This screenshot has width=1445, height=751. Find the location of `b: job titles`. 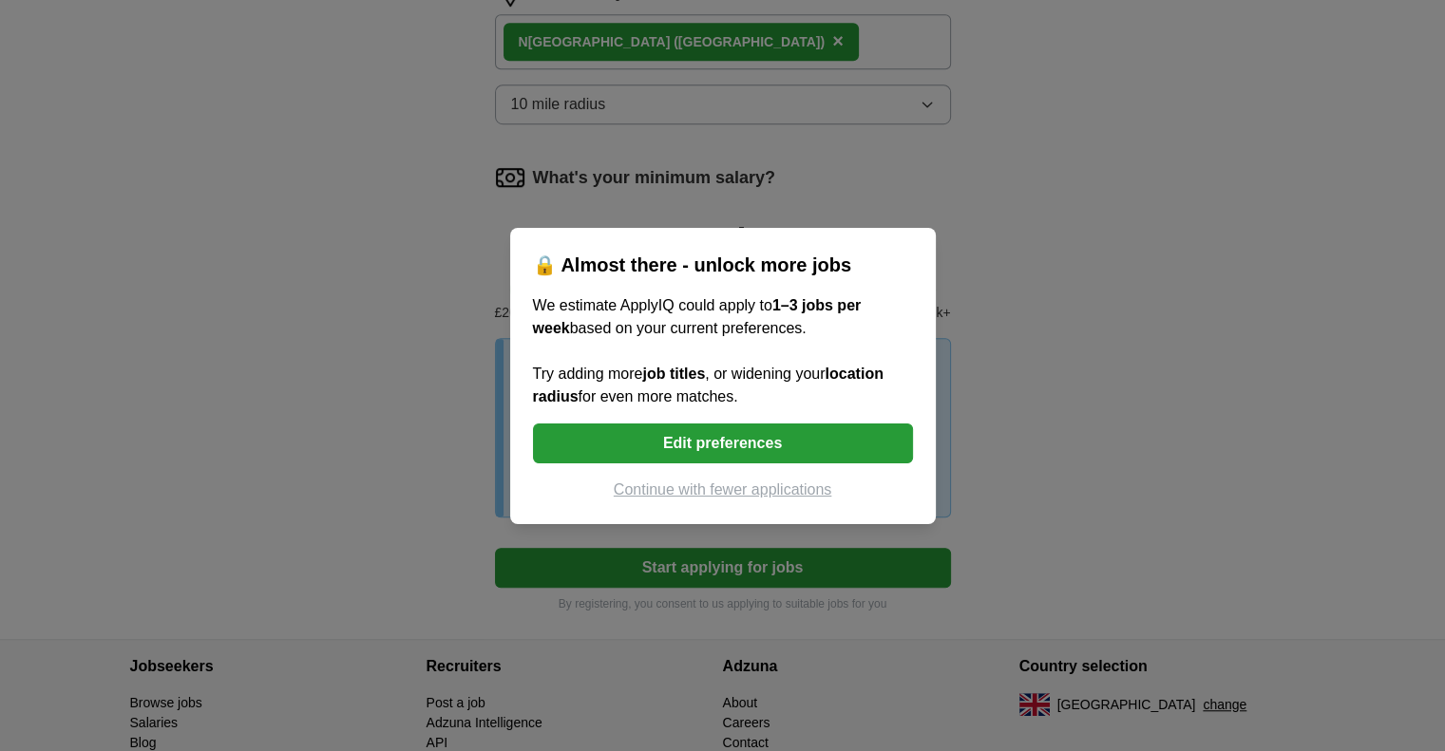

b: job titles is located at coordinates (673, 373).